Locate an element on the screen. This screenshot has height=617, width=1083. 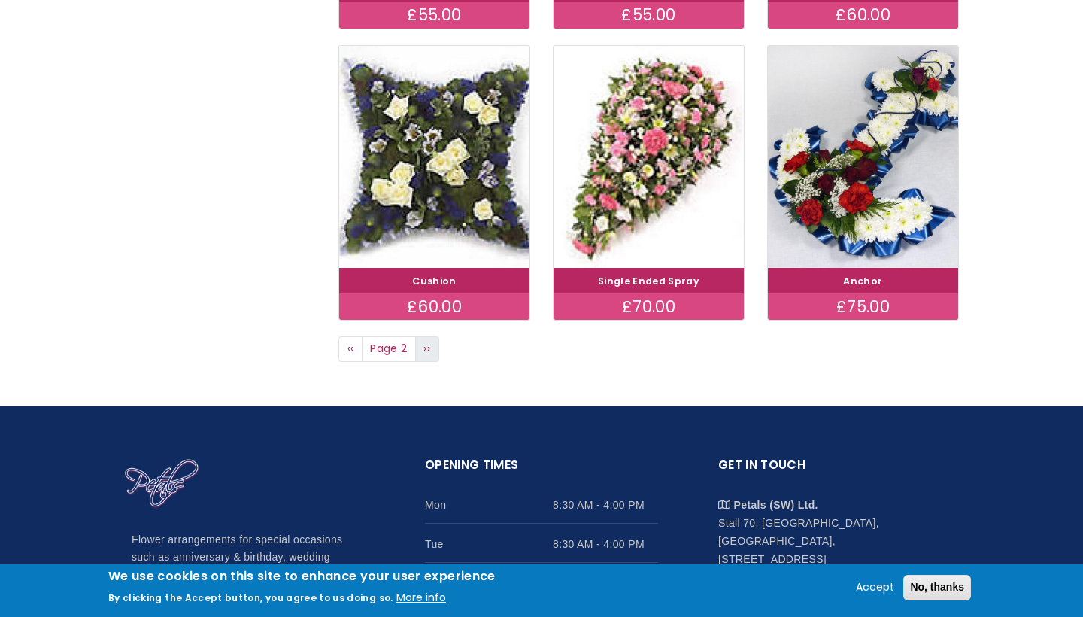
button: Accept is located at coordinates (875, 588).